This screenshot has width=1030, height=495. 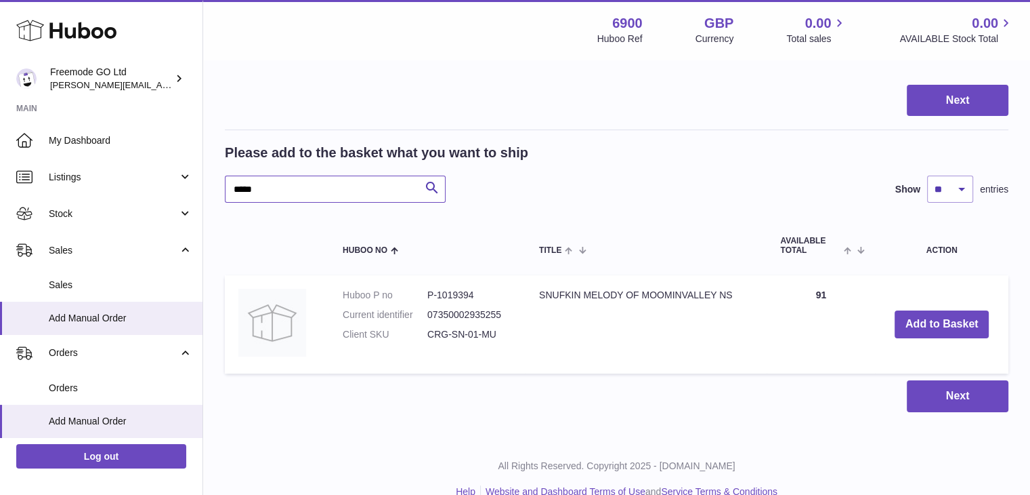 What do you see at coordinates (111, 79) in the screenshot?
I see `div: Freemode GO Ltd` at bounding box center [111, 79].